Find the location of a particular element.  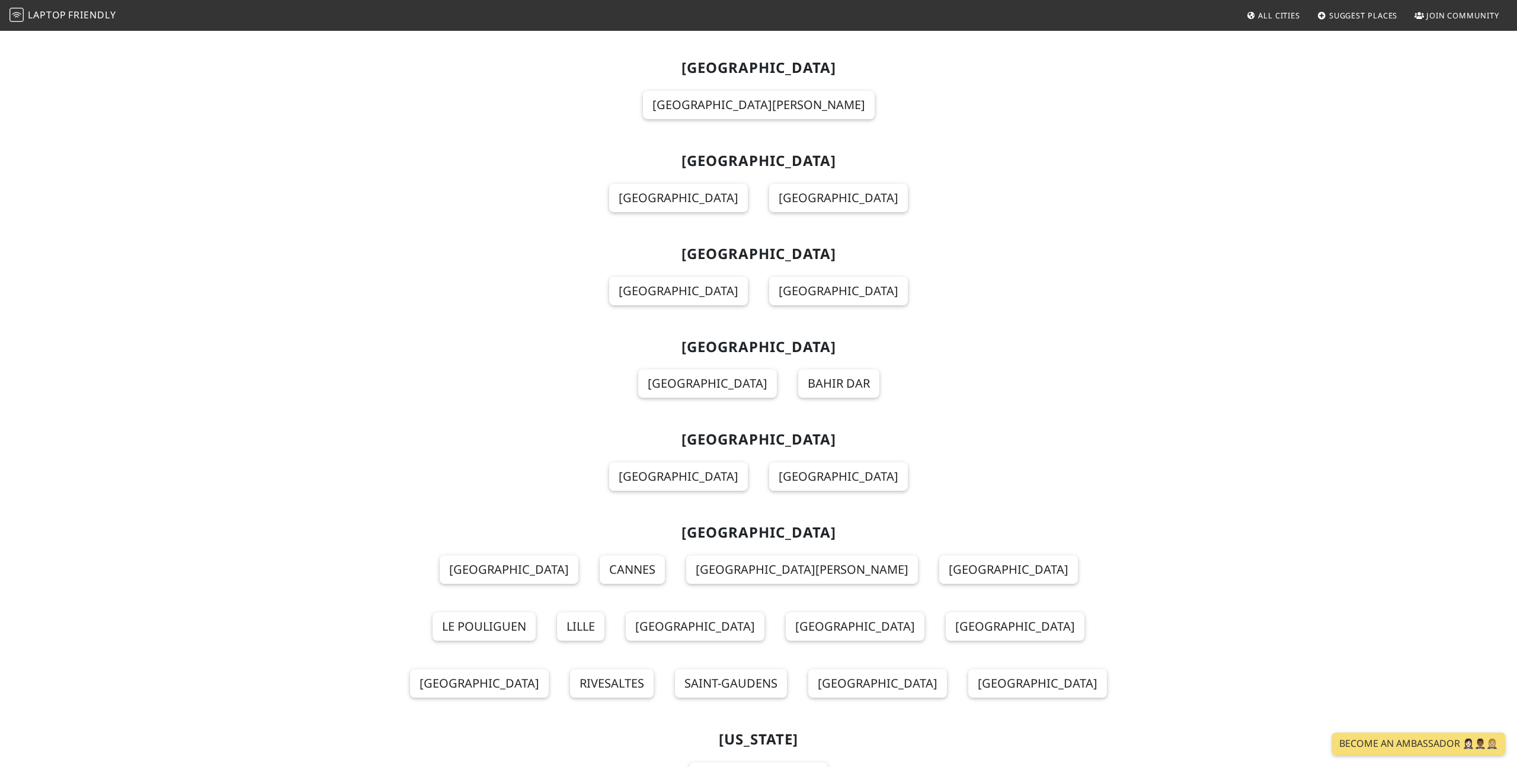

img: LaptopFriendly is located at coordinates (17, 15).